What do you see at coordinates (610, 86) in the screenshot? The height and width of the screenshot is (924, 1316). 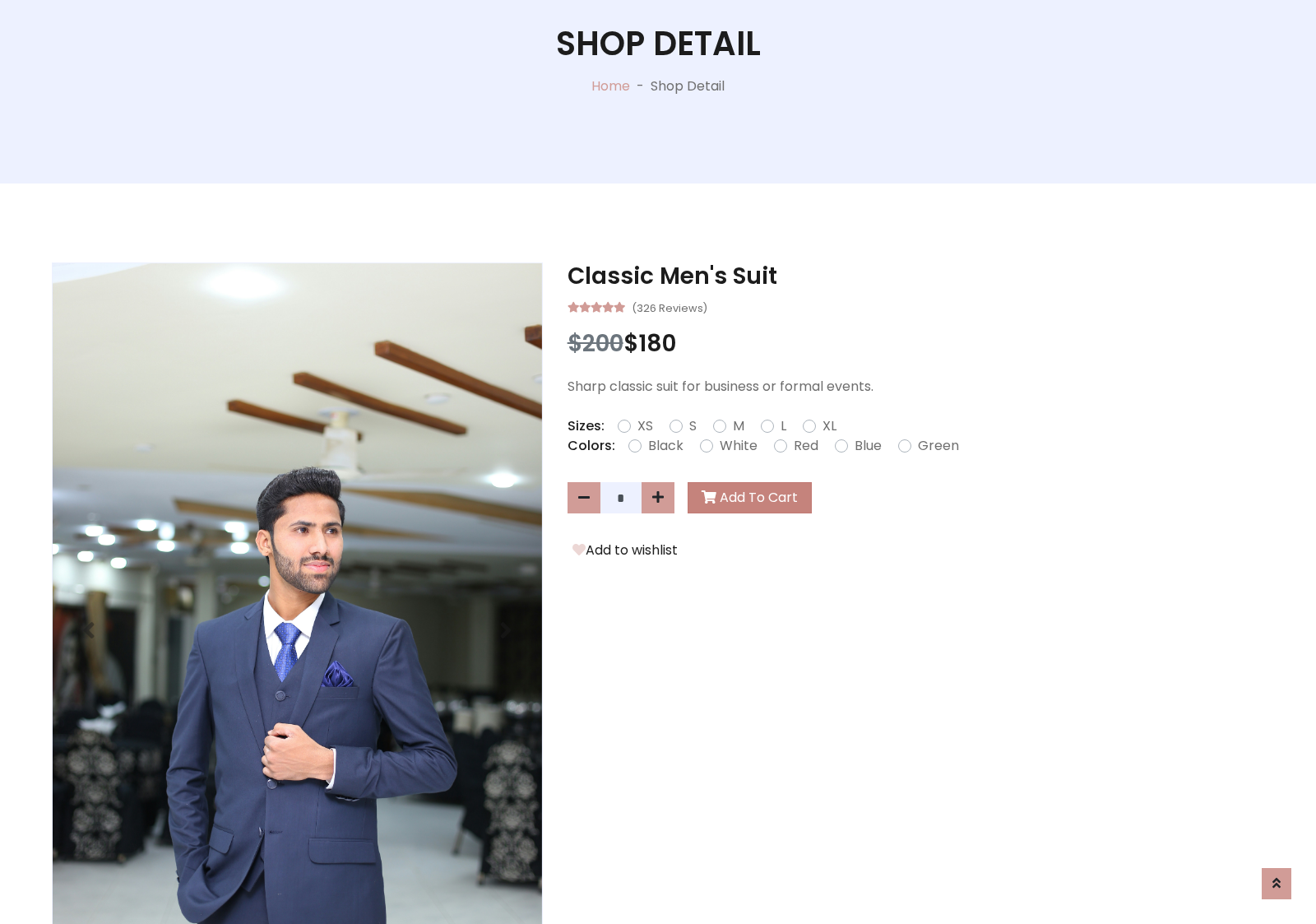 I see `a: Home` at bounding box center [610, 86].